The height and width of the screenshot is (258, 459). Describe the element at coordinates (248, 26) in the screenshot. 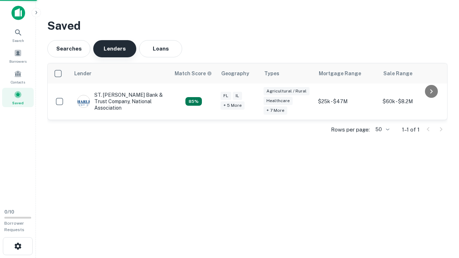

I see `h3: Saved` at that location.